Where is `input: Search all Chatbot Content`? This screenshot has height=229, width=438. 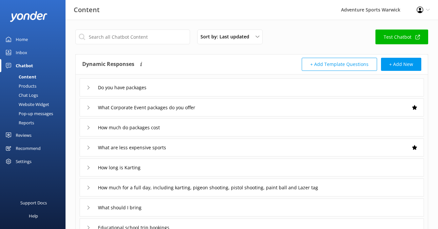 input: Search all Chatbot Content is located at coordinates (133, 37).